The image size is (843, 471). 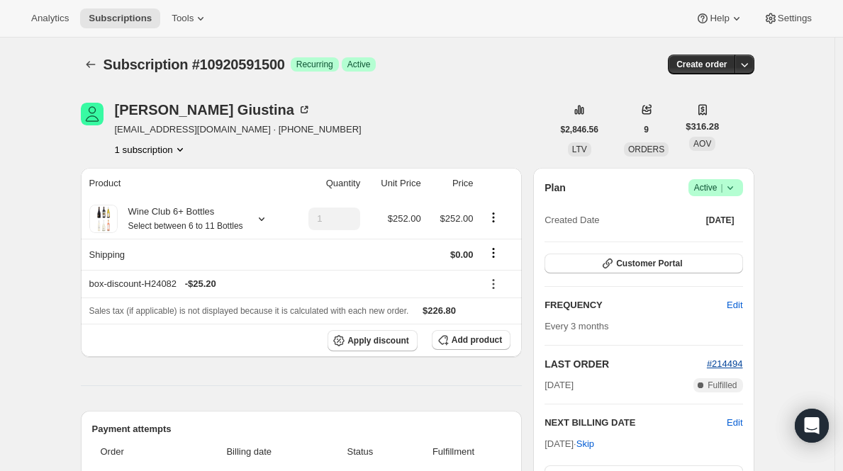 What do you see at coordinates (579, 130) in the screenshot?
I see `span: $2,846.56` at bounding box center [579, 130].